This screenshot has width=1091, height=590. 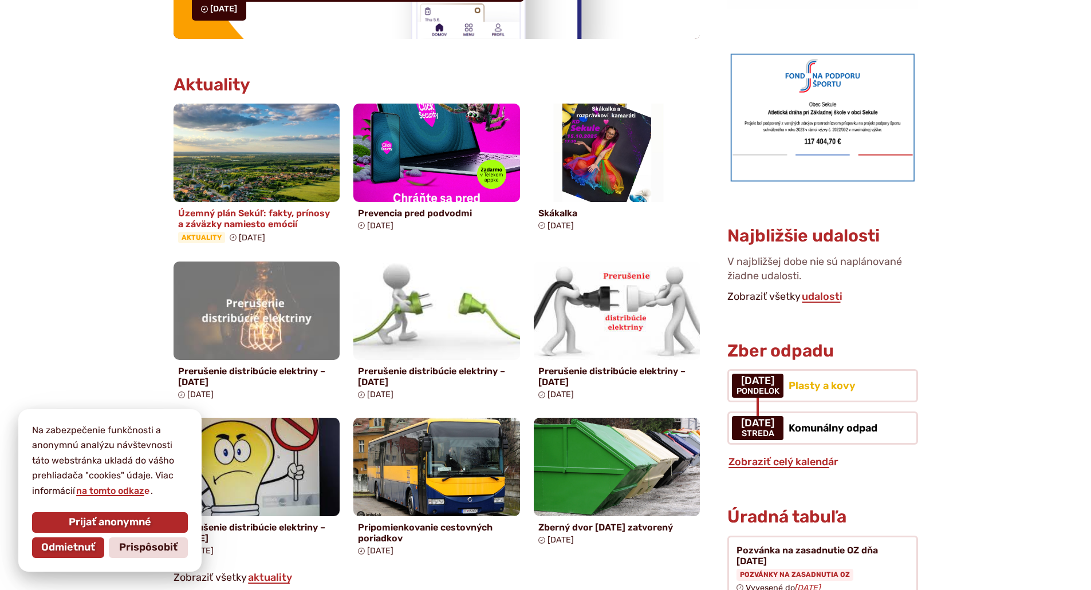 What do you see at coordinates (821, 297) in the screenshot?
I see `a: Zobraziť všetky udalosti` at bounding box center [821, 297].